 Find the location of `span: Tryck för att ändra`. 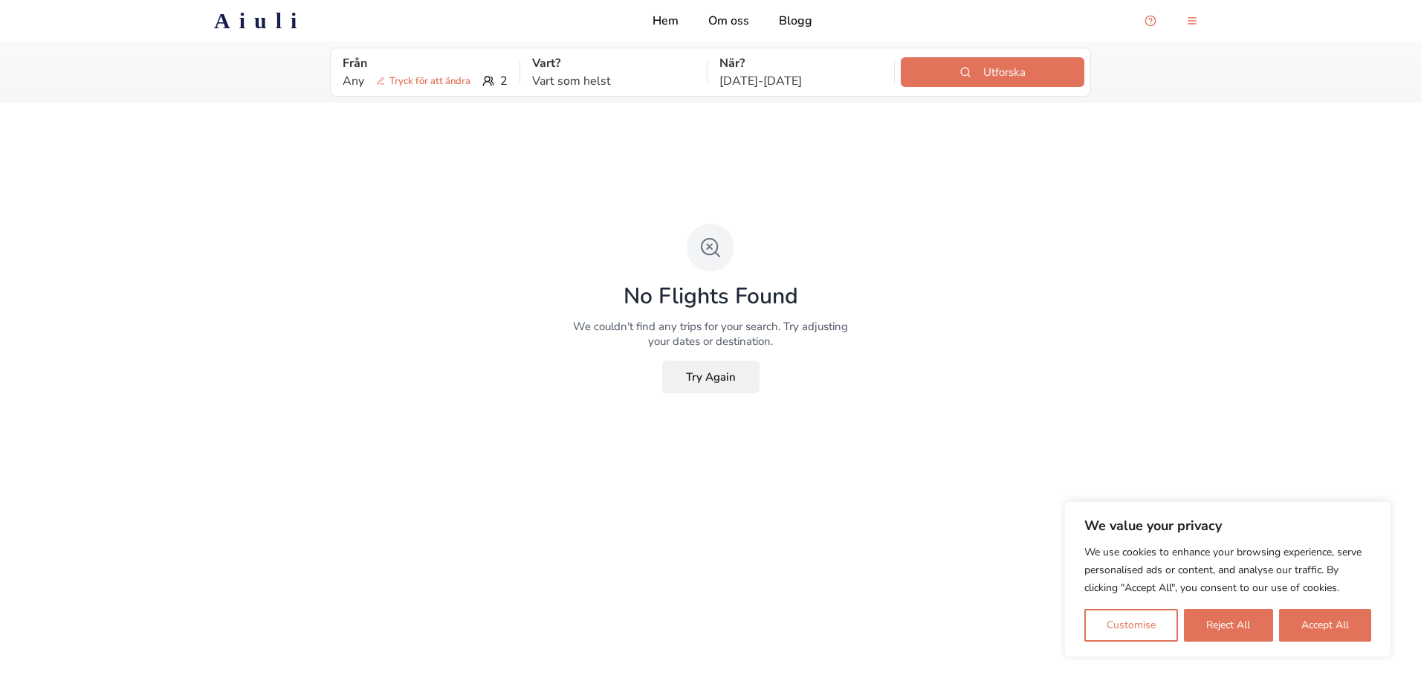

span: Tryck för att ändra is located at coordinates (423, 81).